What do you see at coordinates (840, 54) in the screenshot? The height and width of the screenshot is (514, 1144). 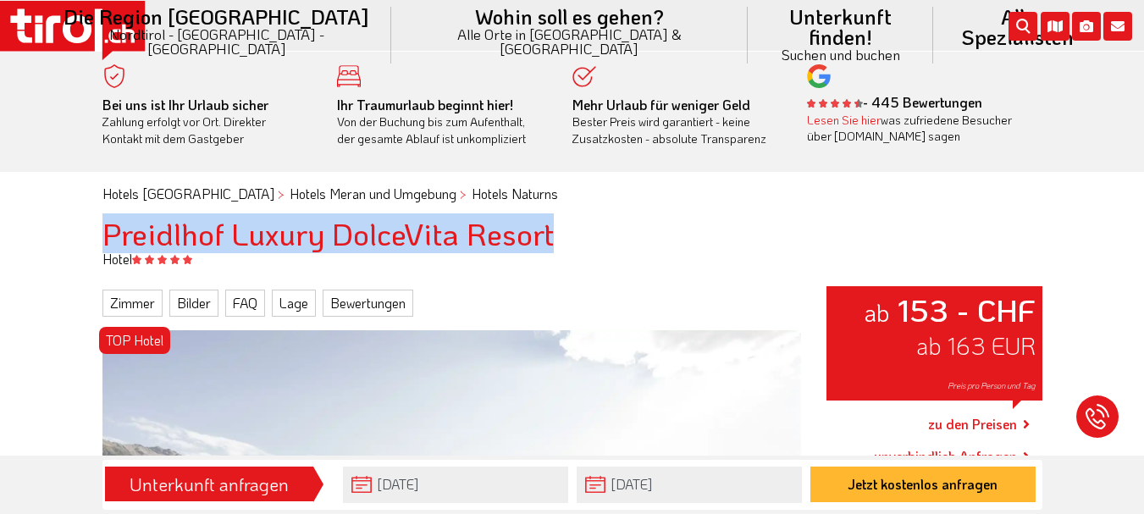 I see `small: Suchen und buchen` at bounding box center [840, 54].